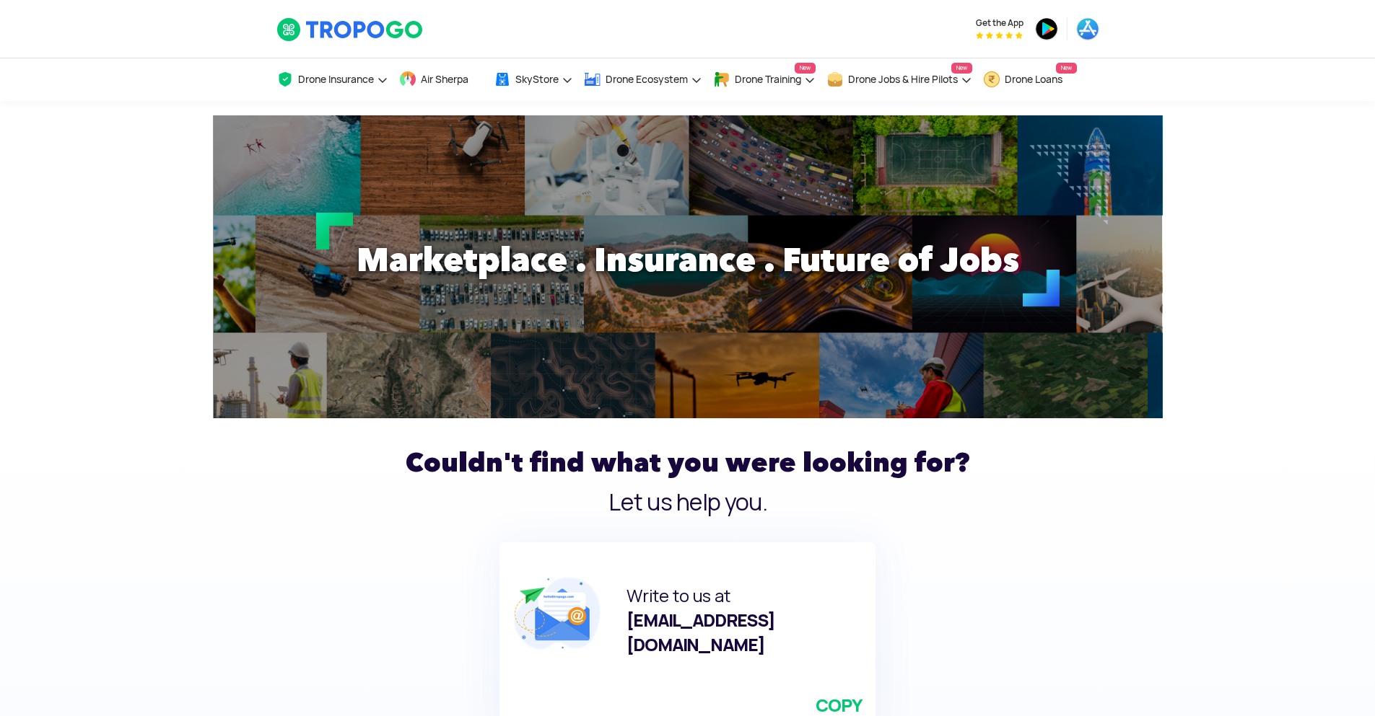 Image resolution: width=1375 pixels, height=716 pixels. What do you see at coordinates (1033, 79) in the screenshot?
I see `span: Drone Loans` at bounding box center [1033, 79].